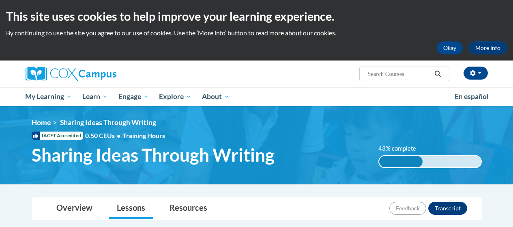  Describe the element at coordinates (71, 74) in the screenshot. I see `img: Cox Campus` at that location.